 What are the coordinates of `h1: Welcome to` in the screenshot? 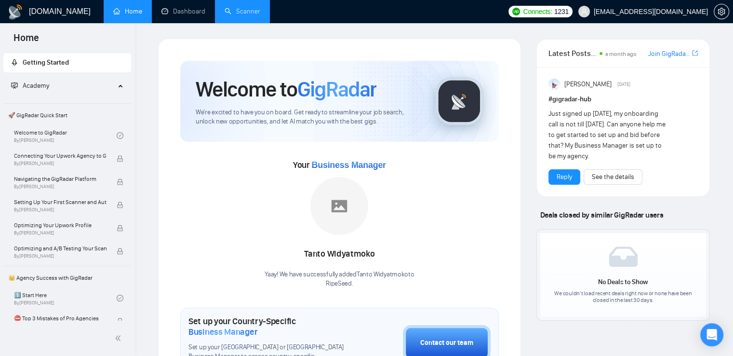 It's located at (286, 89).